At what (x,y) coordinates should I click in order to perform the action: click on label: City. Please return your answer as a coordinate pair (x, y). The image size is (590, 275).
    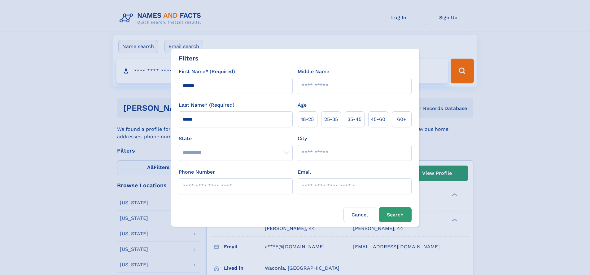
    Looking at the image, I should click on (302, 138).